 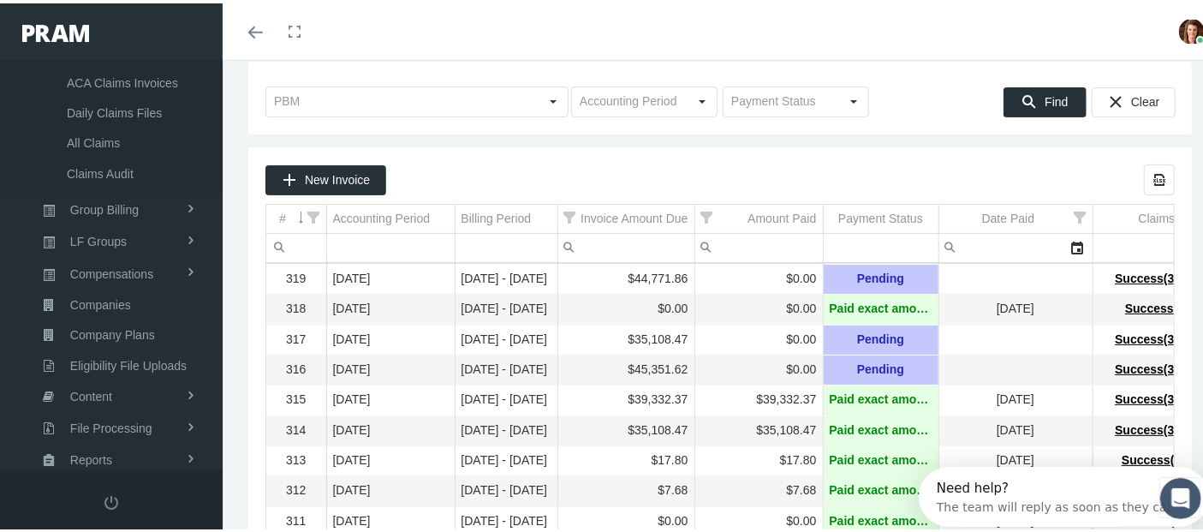 I want to click on td: 316, so click(x=296, y=366).